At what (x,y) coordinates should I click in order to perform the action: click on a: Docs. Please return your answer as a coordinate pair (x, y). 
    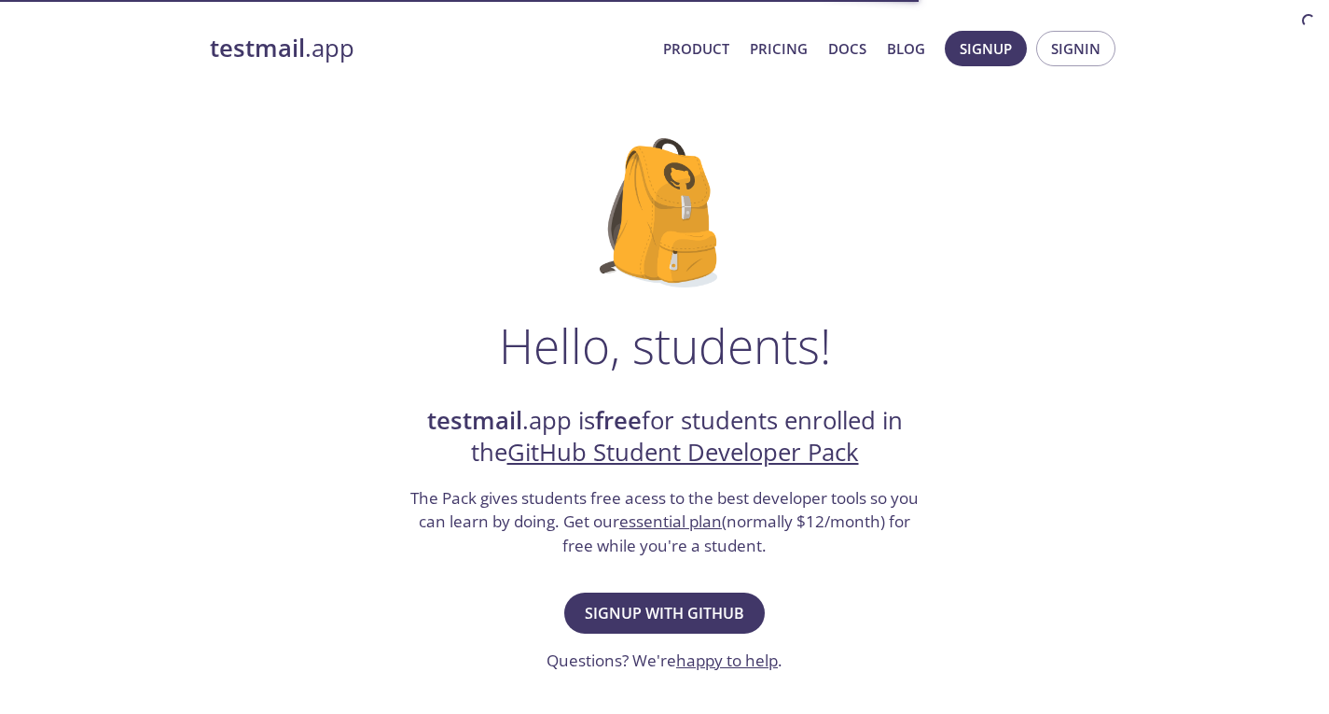
    Looking at the image, I should click on (847, 49).